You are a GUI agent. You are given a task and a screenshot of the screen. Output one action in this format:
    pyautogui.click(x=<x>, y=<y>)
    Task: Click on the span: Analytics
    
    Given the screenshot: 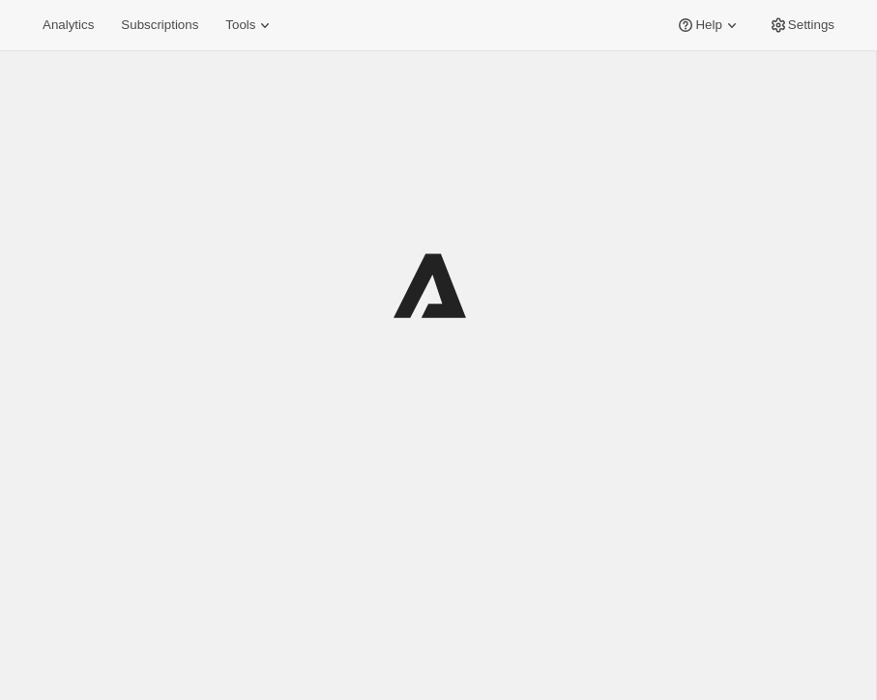 What is the action you would take?
    pyautogui.click(x=68, y=25)
    